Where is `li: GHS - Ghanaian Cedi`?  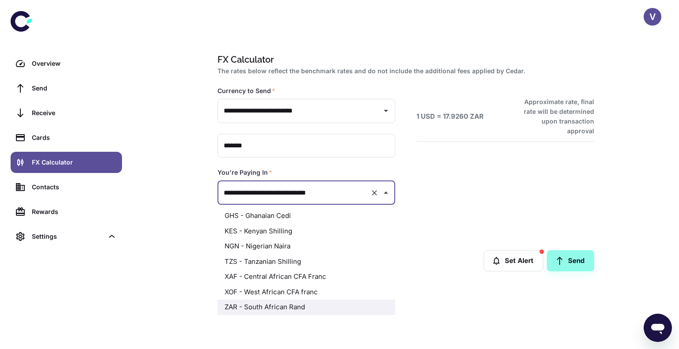
li: GHS - Ghanaian Cedi is located at coordinates (306, 216).